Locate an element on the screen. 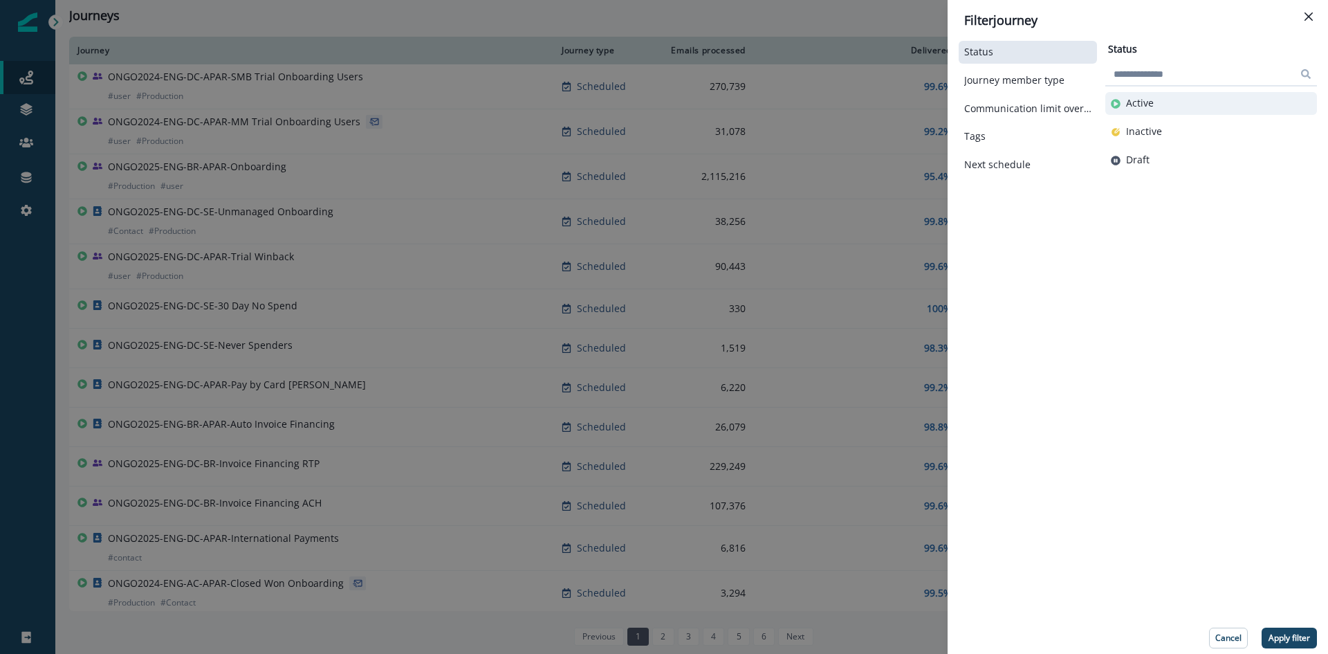 The image size is (1328, 654). p: Active is located at coordinates (1140, 103).